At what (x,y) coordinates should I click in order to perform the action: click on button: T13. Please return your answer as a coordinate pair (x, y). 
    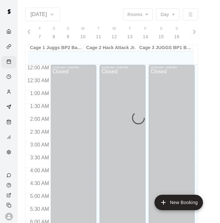
    Looking at the image, I should click on (130, 33).